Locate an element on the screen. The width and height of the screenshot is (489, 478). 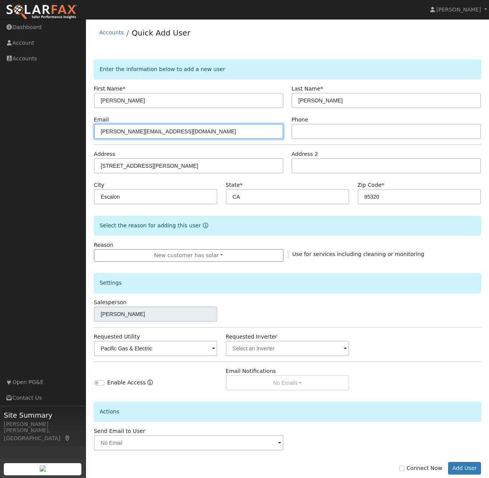
label: Email is located at coordinates (101, 120).